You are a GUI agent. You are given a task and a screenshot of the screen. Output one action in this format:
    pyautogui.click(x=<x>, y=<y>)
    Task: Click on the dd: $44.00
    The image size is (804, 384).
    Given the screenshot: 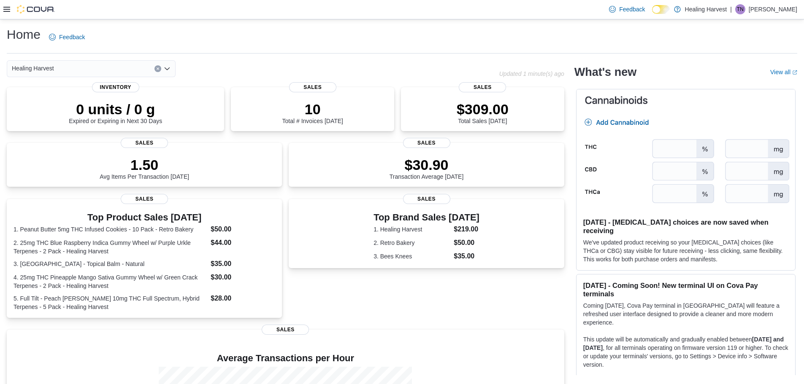 What is the action you would take?
    pyautogui.click(x=243, y=243)
    